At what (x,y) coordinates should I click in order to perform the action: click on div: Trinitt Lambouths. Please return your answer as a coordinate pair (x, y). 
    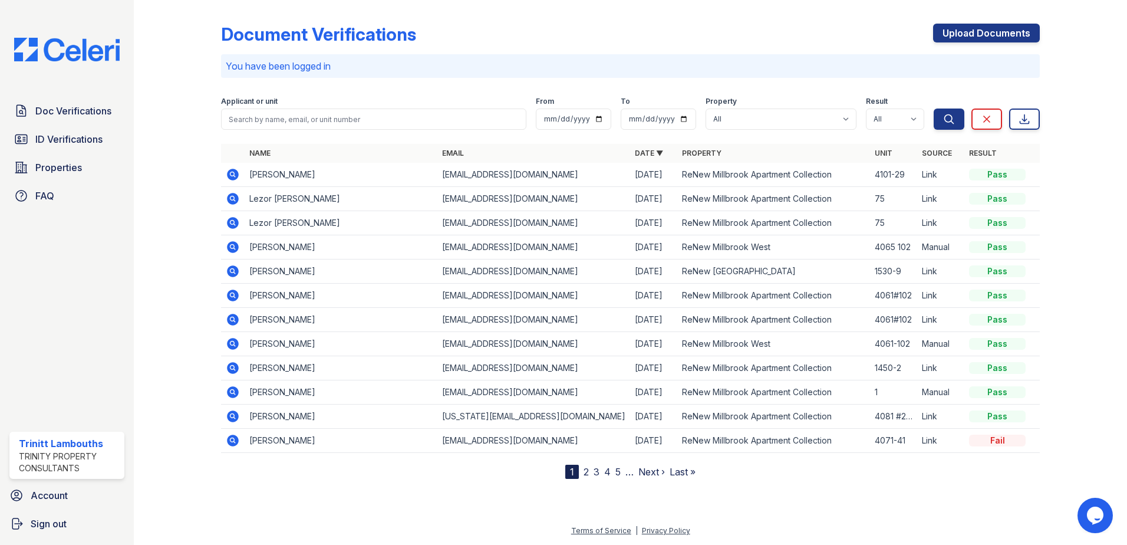
    Looking at the image, I should click on (69, 443).